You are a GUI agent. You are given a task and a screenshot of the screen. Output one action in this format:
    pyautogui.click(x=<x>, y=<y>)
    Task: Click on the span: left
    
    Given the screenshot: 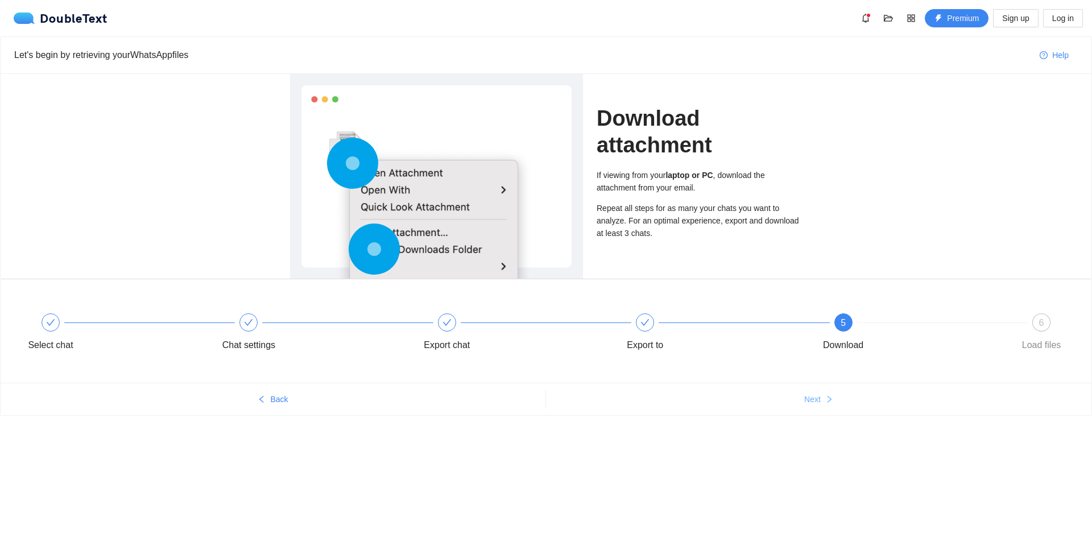 What is the action you would take?
    pyautogui.click(x=262, y=400)
    